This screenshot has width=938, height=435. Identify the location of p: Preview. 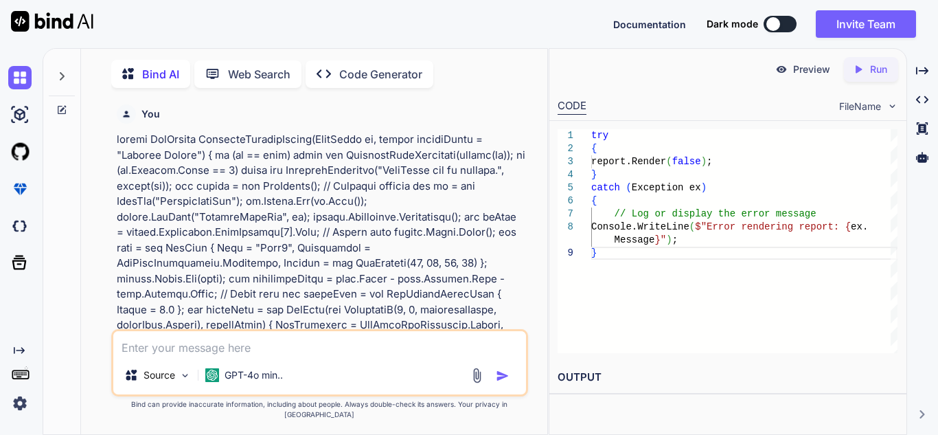
(812, 69).